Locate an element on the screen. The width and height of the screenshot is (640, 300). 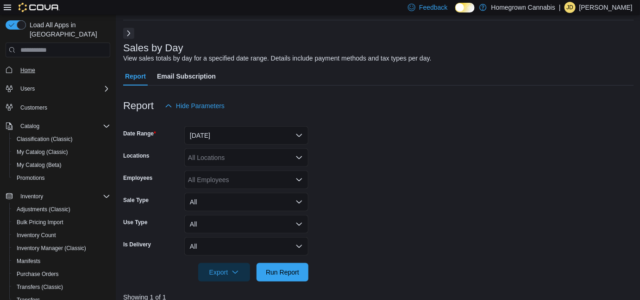
span: Hide Parameters is located at coordinates (200, 106).